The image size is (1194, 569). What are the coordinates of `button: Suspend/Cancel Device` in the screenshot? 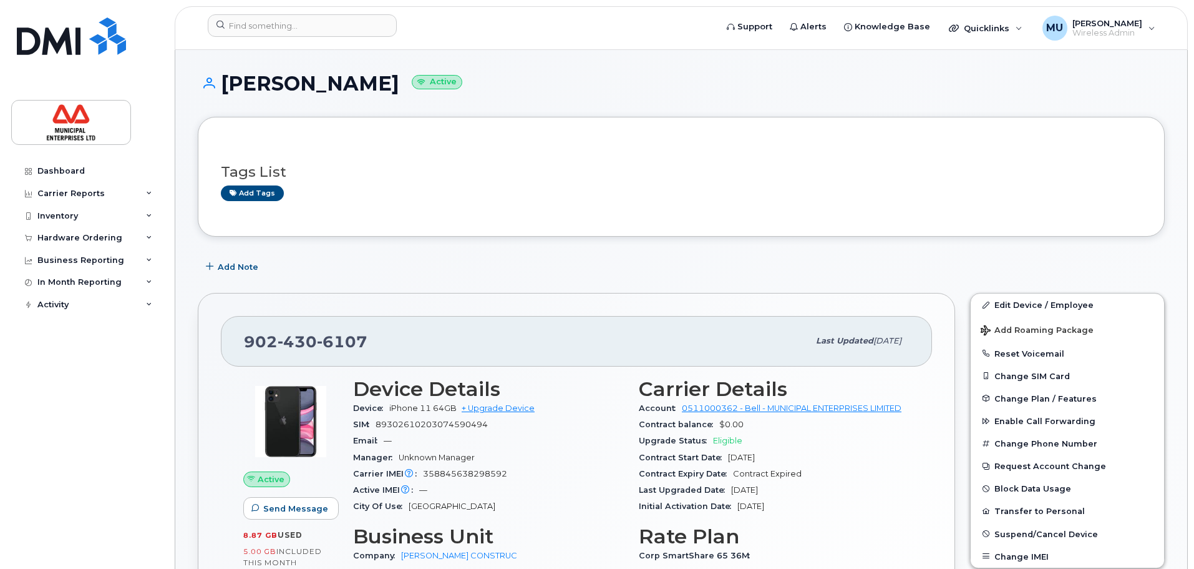 It's located at (1068, 534).